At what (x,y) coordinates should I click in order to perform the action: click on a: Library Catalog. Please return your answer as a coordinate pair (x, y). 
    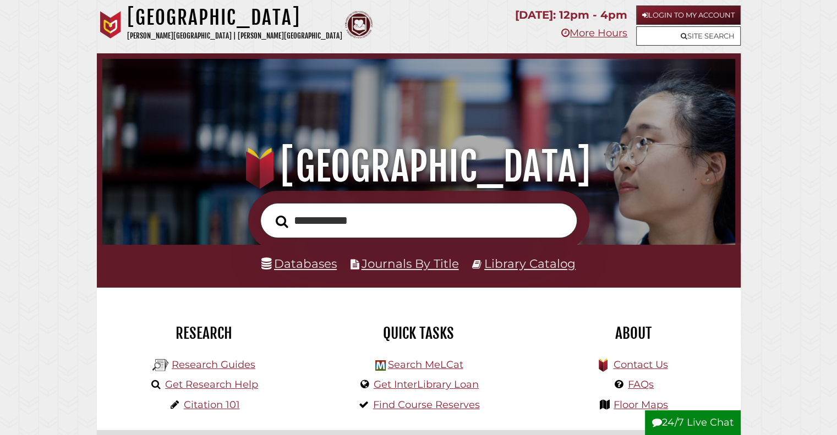
    Looking at the image, I should click on (530, 264).